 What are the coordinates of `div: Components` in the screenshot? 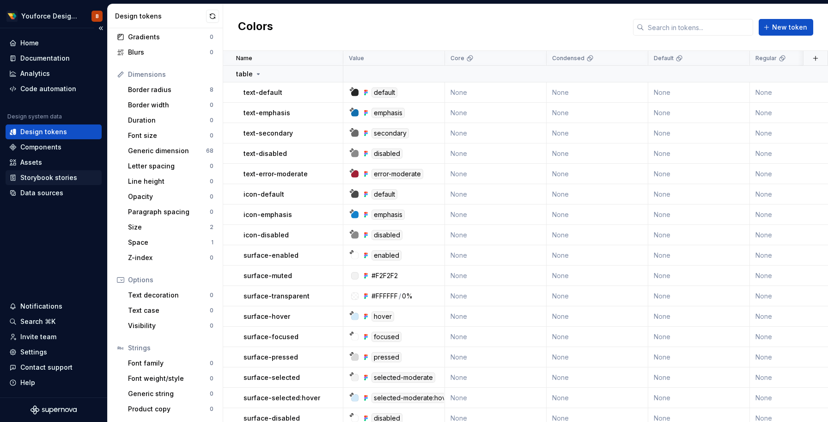 It's located at (41, 147).